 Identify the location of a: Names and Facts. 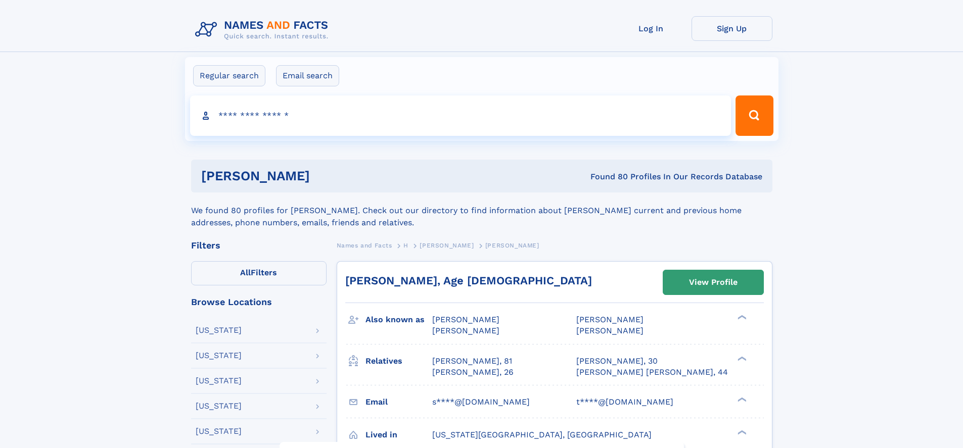
(365, 245).